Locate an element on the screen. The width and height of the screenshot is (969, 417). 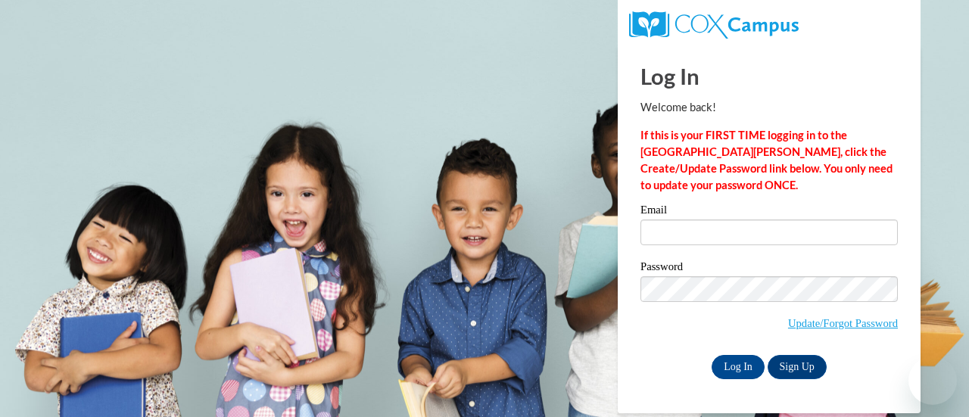
a: Update/Forgot Password is located at coordinates (842, 323).